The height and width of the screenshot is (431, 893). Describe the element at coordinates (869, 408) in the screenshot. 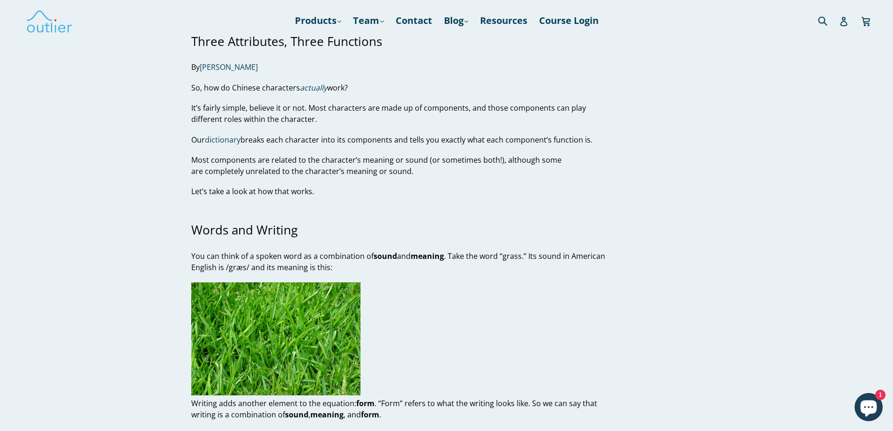

I see `inbox-online-store-chat: Shopify online store chat` at that location.